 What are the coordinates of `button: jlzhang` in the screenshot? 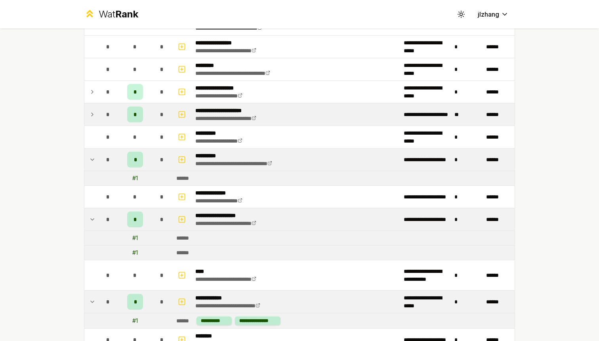 It's located at (493, 14).